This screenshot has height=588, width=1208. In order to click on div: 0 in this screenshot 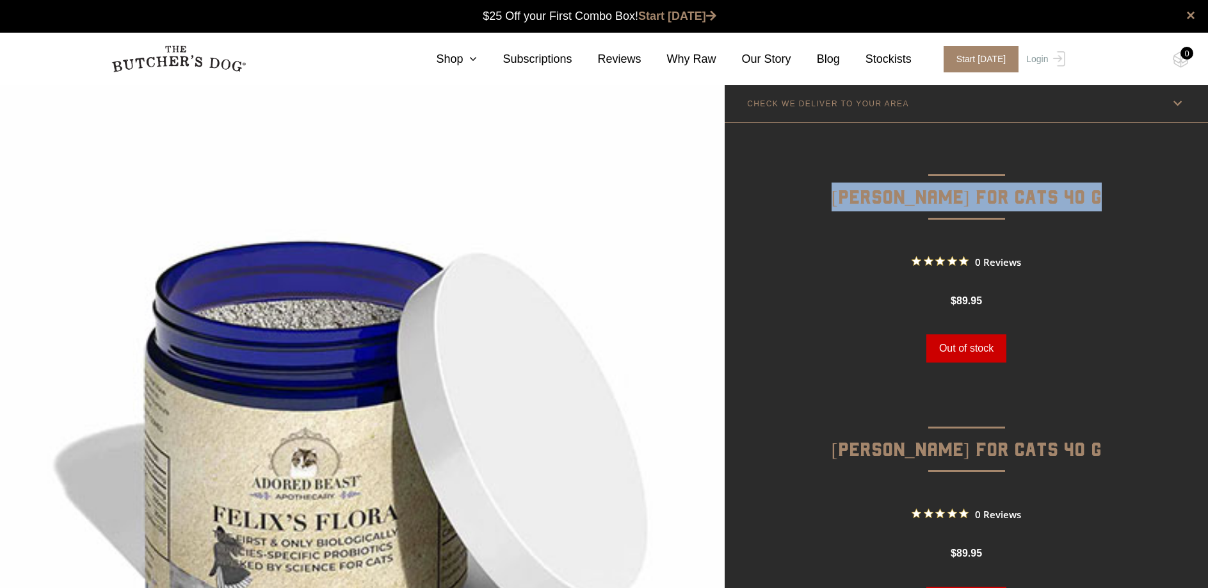, I will do `click(1187, 53)`.